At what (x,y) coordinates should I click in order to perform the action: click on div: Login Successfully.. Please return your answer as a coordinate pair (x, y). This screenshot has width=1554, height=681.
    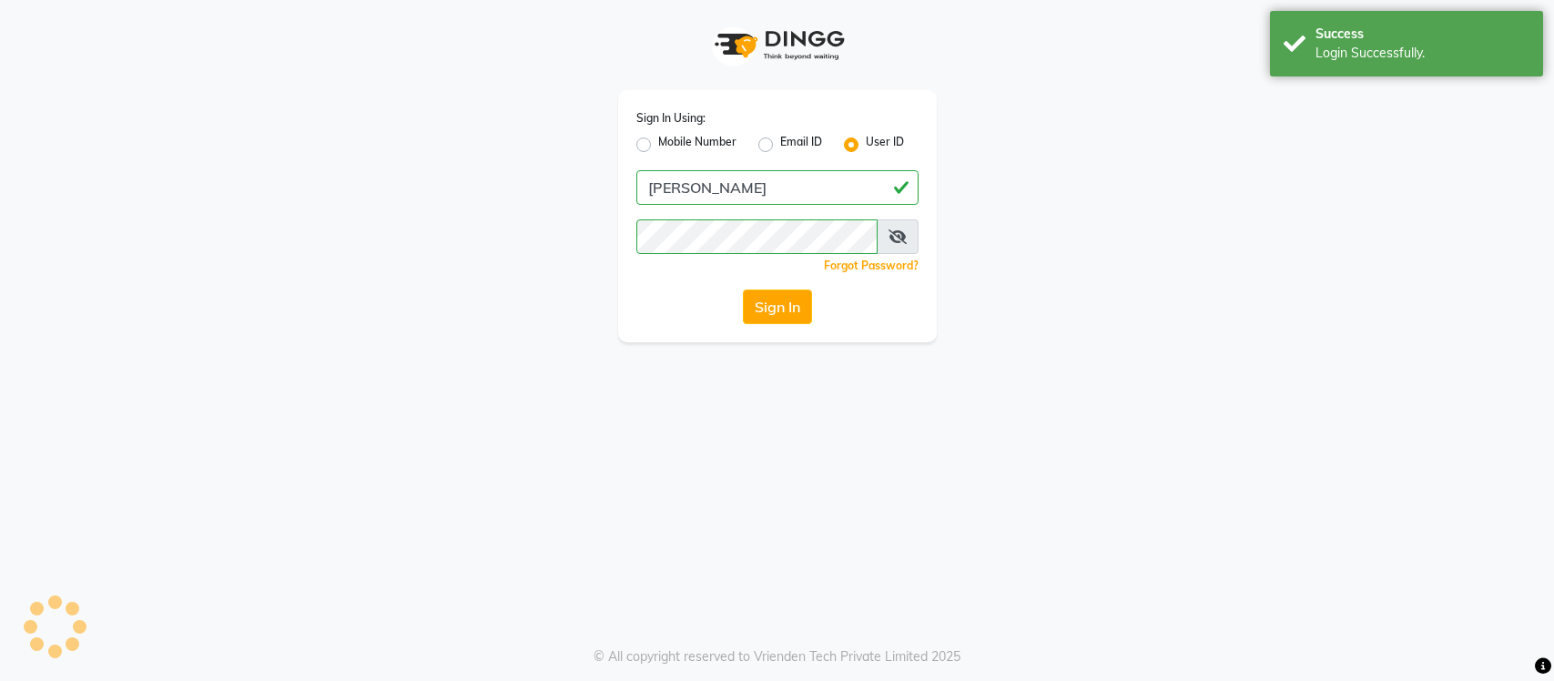
    Looking at the image, I should click on (1422, 53).